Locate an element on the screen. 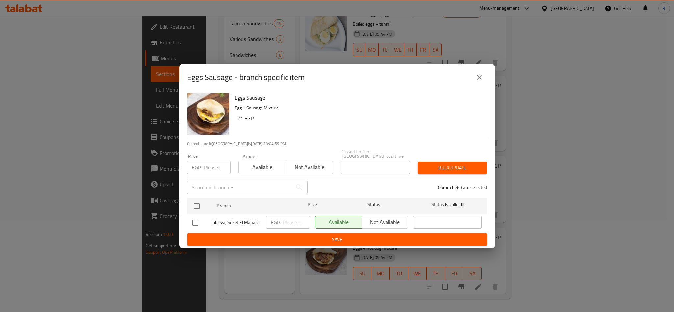 The width and height of the screenshot is (674, 312). p: Egg + Sausage Mixture is located at coordinates (358, 108).